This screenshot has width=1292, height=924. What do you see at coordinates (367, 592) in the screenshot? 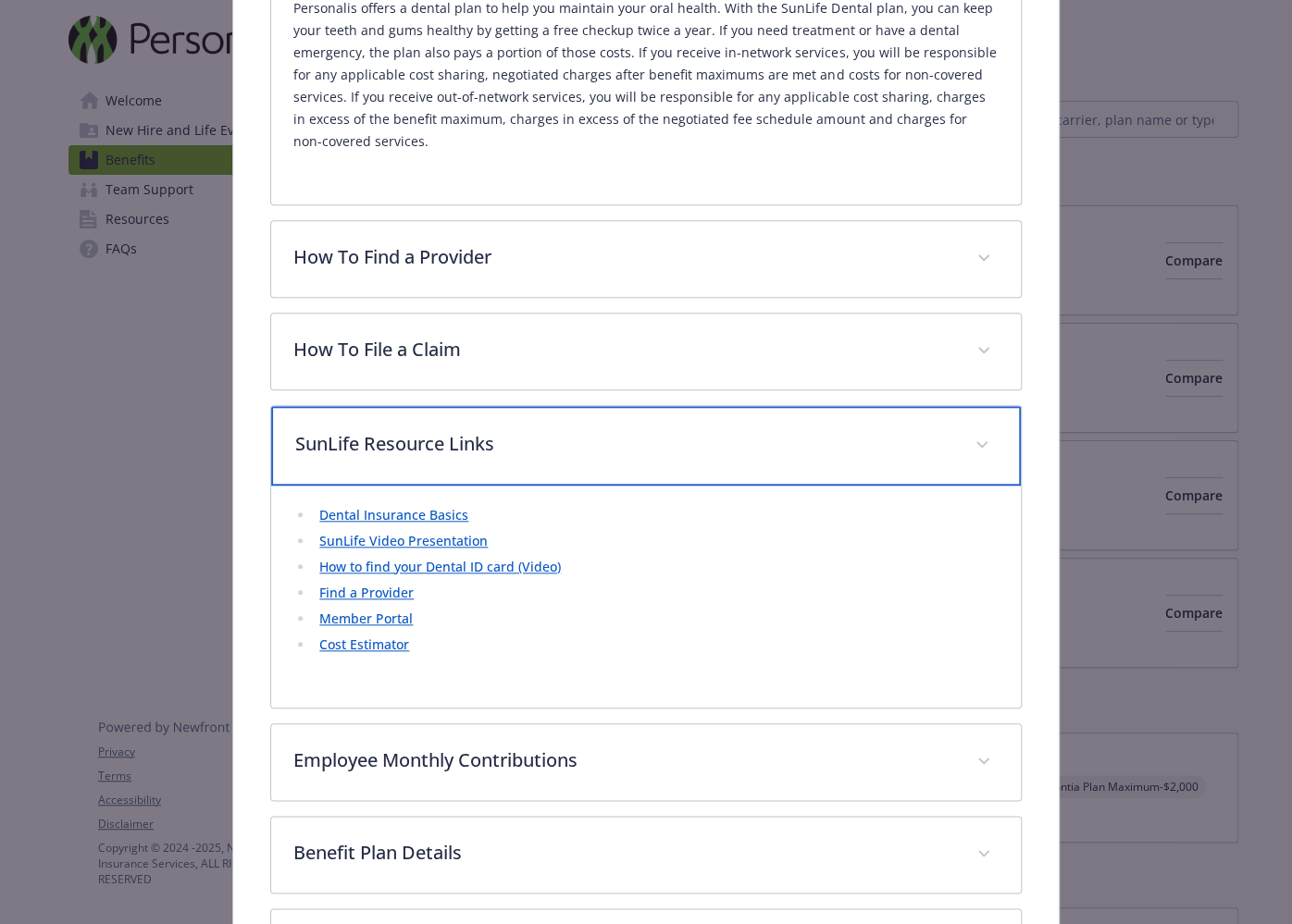
I see `a: Find a Provider` at bounding box center [367, 592].